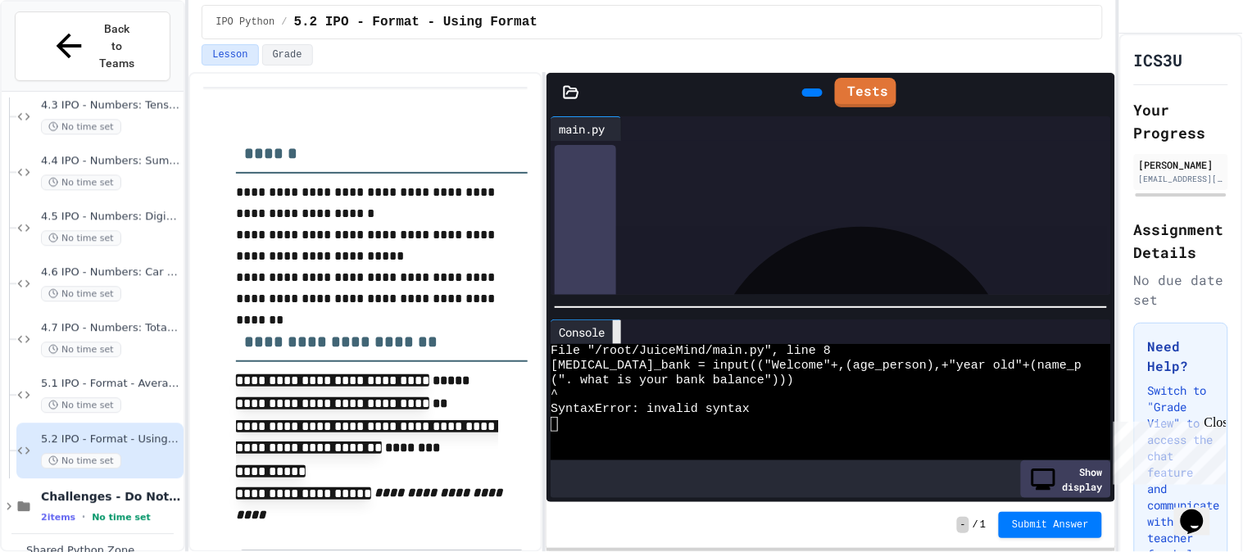  I want to click on span: Submit Answer, so click(1050, 525).